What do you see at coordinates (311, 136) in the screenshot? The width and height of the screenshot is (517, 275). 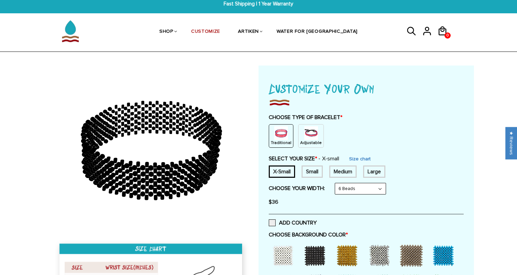 I see `div: String` at bounding box center [311, 136].